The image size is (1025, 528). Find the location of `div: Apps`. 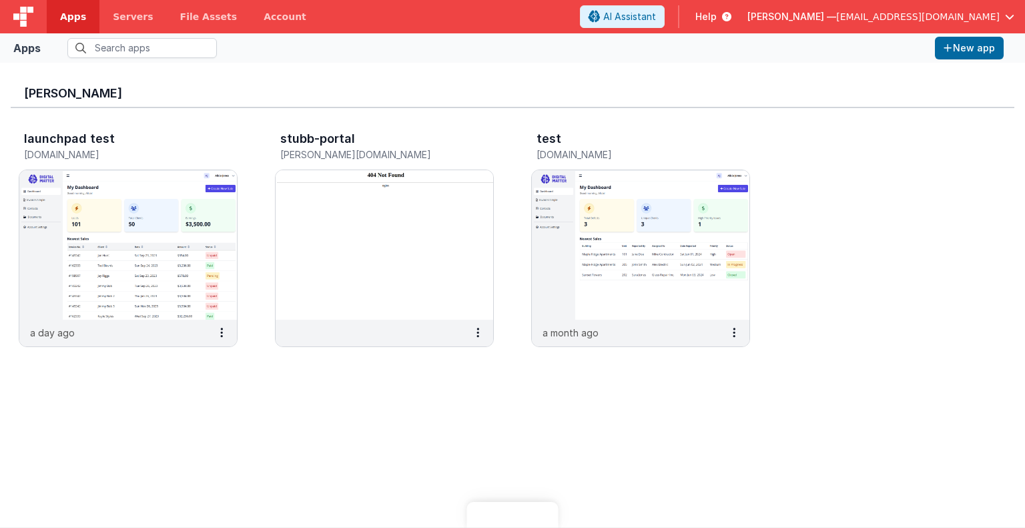

div: Apps is located at coordinates (27, 48).